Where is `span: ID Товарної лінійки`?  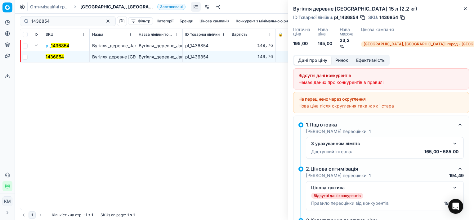
span: ID Товарної лінійки is located at coordinates (202, 34).